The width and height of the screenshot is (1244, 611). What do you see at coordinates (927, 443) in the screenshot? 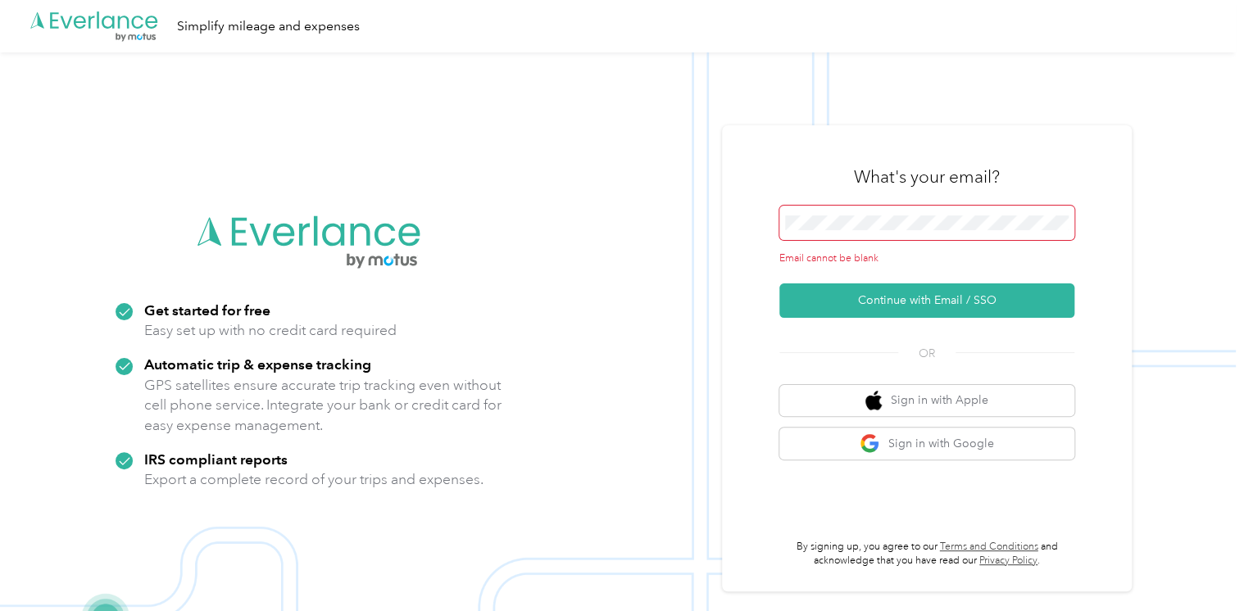
I see `button: google logoSign in with Google` at bounding box center [927, 443].